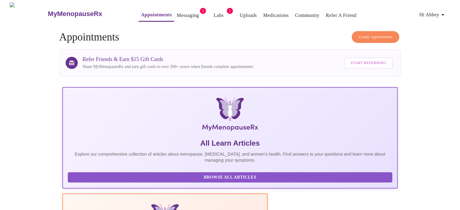 This screenshot has height=210, width=460. What do you see at coordinates (187, 15) in the screenshot?
I see `a: Messaging` at bounding box center [187, 15].